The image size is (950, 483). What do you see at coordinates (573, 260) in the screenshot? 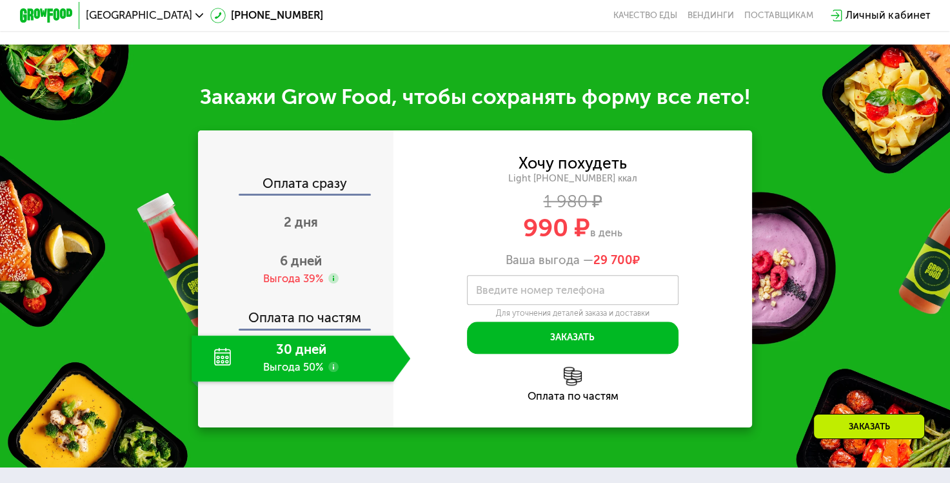
I see `div: Ваша выгода —` at bounding box center [573, 260].